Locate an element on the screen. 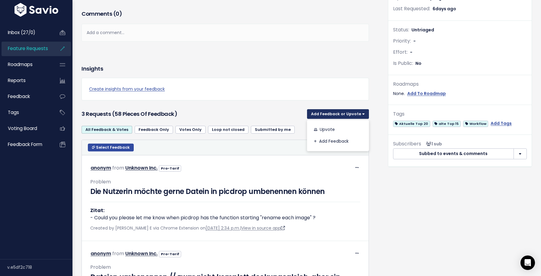  div: Tags is located at coordinates (460, 114).